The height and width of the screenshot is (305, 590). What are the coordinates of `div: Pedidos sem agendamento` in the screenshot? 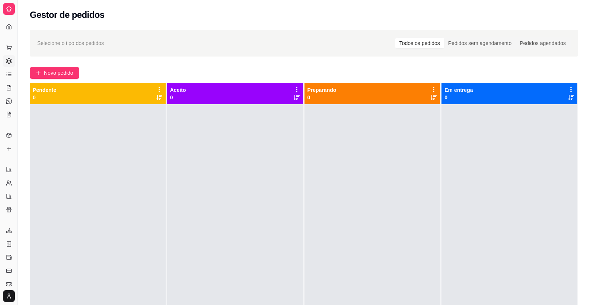 It's located at (480, 43).